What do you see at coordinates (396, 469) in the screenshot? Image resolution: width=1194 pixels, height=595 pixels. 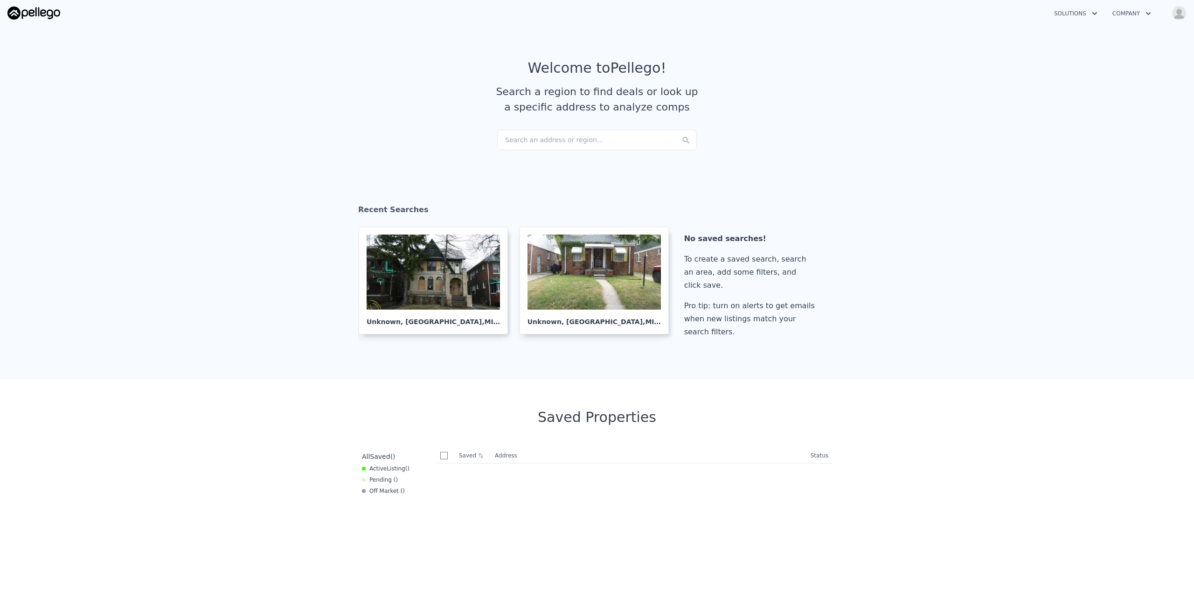 I see `span: Listing` at bounding box center [396, 469].